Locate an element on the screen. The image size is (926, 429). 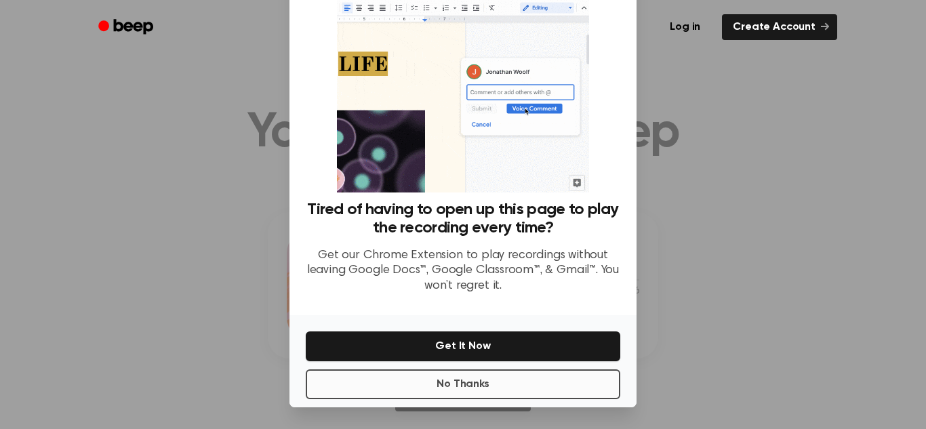
a: Create Account is located at coordinates (780, 27).